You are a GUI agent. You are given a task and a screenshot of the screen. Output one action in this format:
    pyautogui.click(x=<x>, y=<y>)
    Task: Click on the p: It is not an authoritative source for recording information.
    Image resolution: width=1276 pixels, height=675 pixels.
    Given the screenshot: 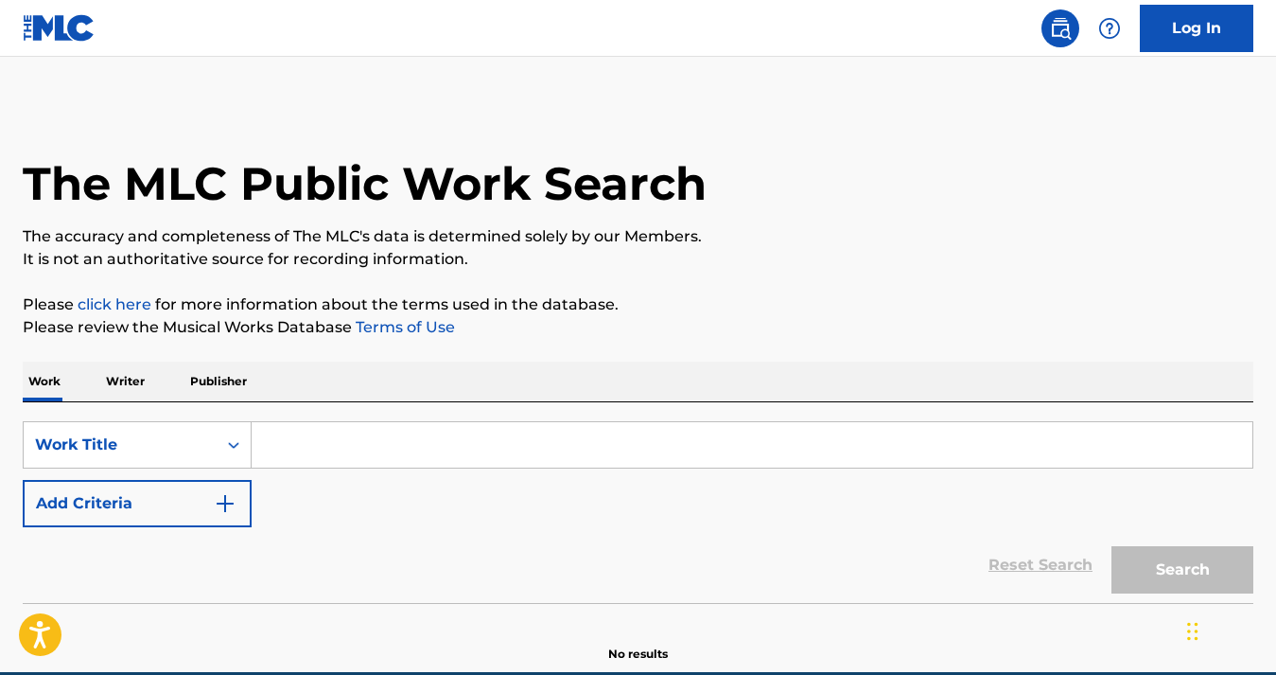 What is the action you would take?
    pyautogui.click(x=638, y=259)
    